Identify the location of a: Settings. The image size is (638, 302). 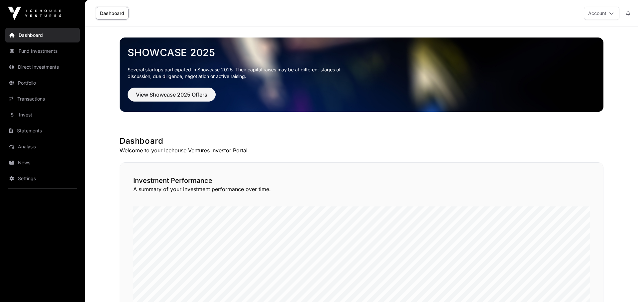
(43, 179).